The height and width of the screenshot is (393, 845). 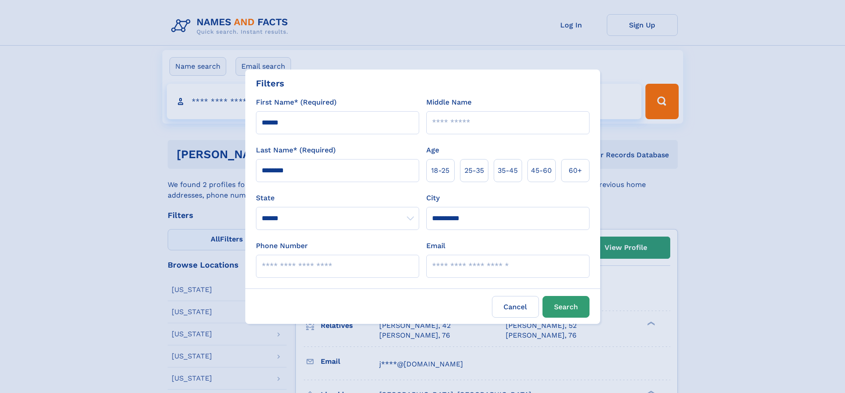 I want to click on label: First Name* (Required), so click(x=296, y=102).